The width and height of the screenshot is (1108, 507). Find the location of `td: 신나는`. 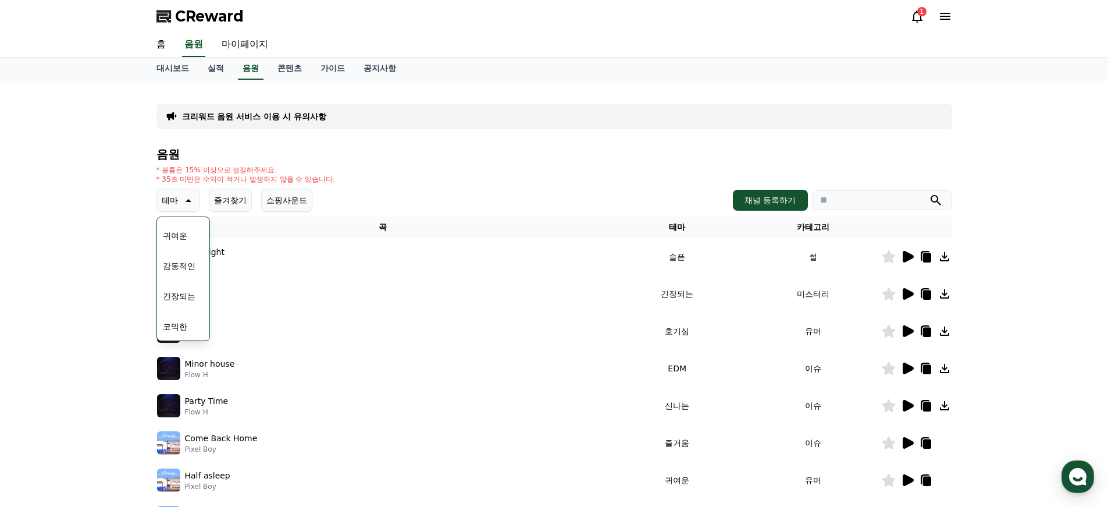

td: 신나는 is located at coordinates (677, 406).